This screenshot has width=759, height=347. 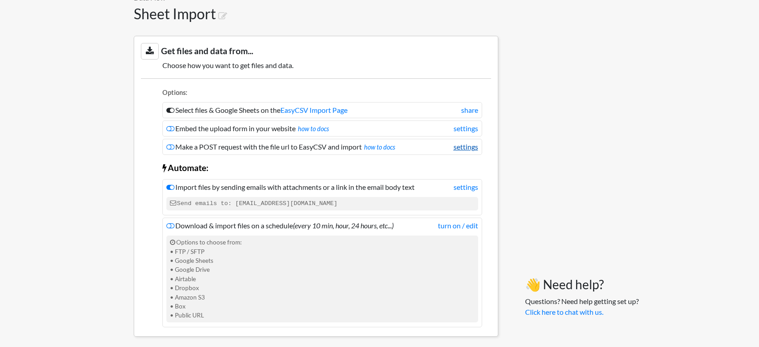 I want to click on li: Embed the upload form in your website, so click(x=322, y=128).